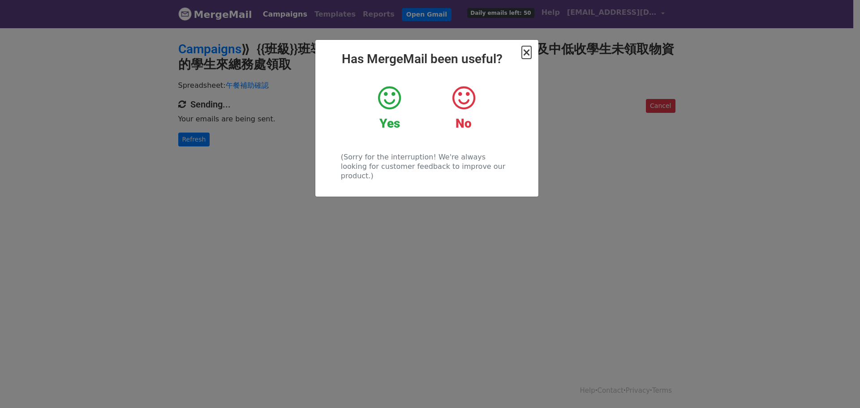 Image resolution: width=860 pixels, height=408 pixels. Describe the element at coordinates (463, 123) in the screenshot. I see `strong: No` at that location.